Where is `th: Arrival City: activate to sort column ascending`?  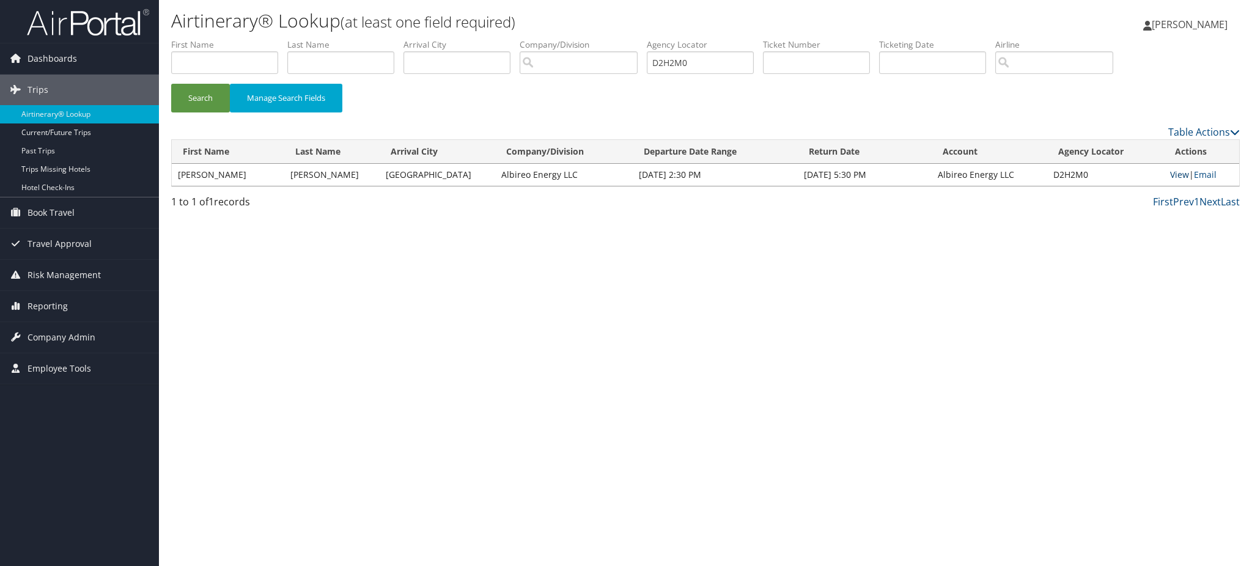
th: Arrival City: activate to sort column ascending is located at coordinates (437, 152).